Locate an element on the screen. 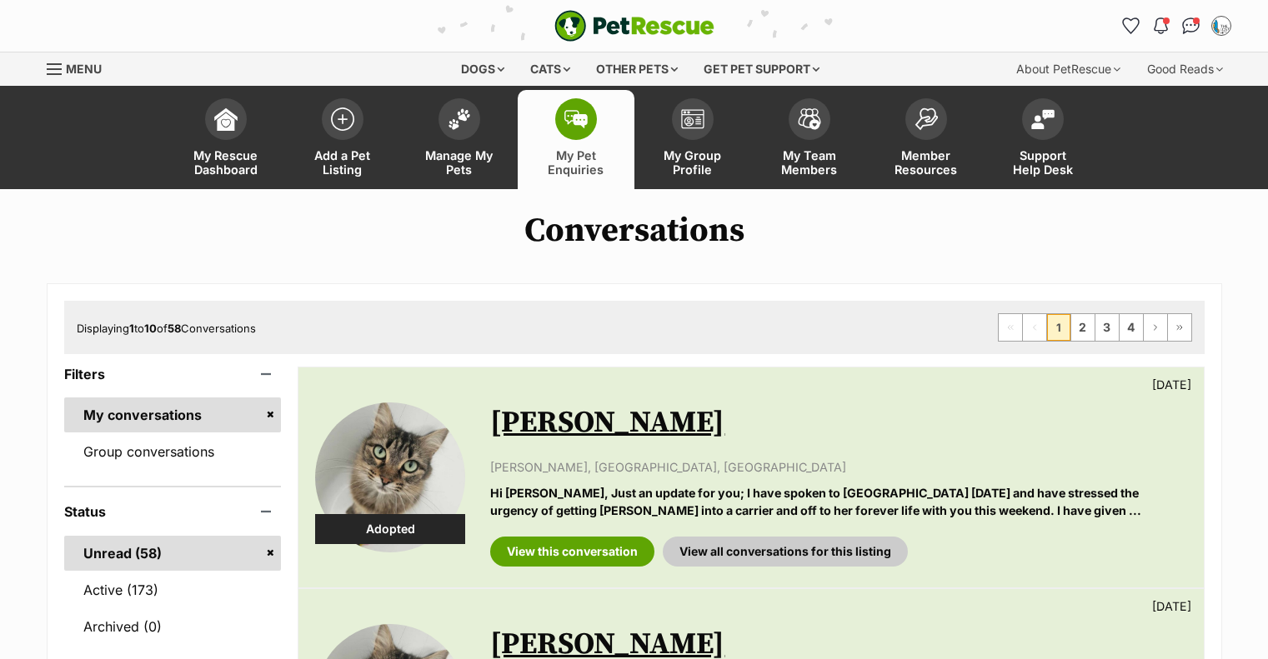 This screenshot has width=1268, height=659. a: Next page is located at coordinates (1155, 328).